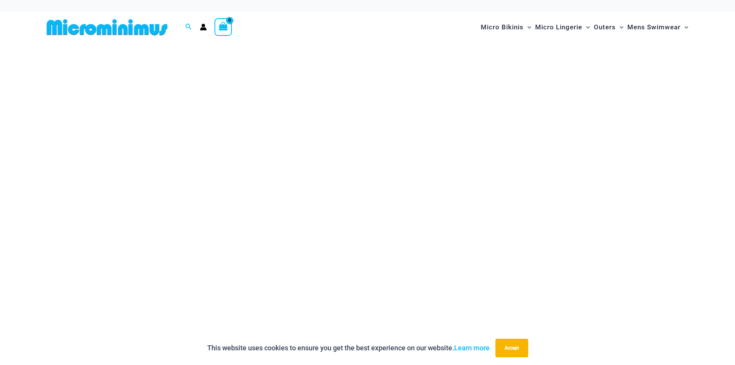  What do you see at coordinates (654, 27) in the screenshot?
I see `span: Mens Swimwear` at bounding box center [654, 27].